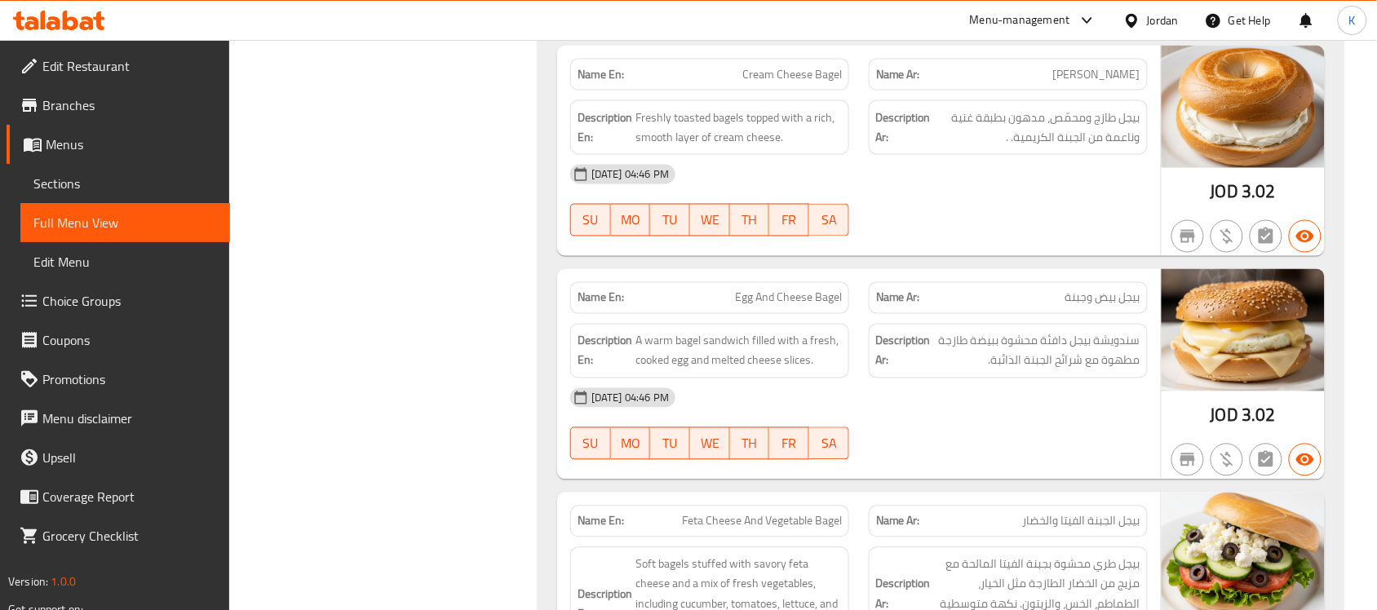 The width and height of the screenshot is (1377, 610). What do you see at coordinates (792, 74) in the screenshot?
I see `span: Cream Cheese Bagel` at bounding box center [792, 74].